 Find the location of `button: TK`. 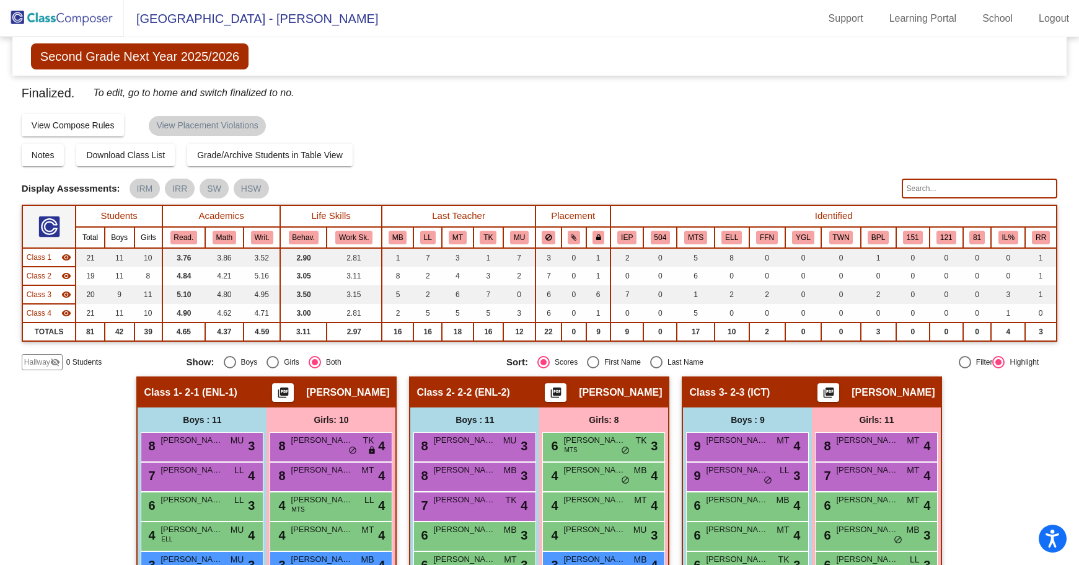

button: TK is located at coordinates (488, 237).